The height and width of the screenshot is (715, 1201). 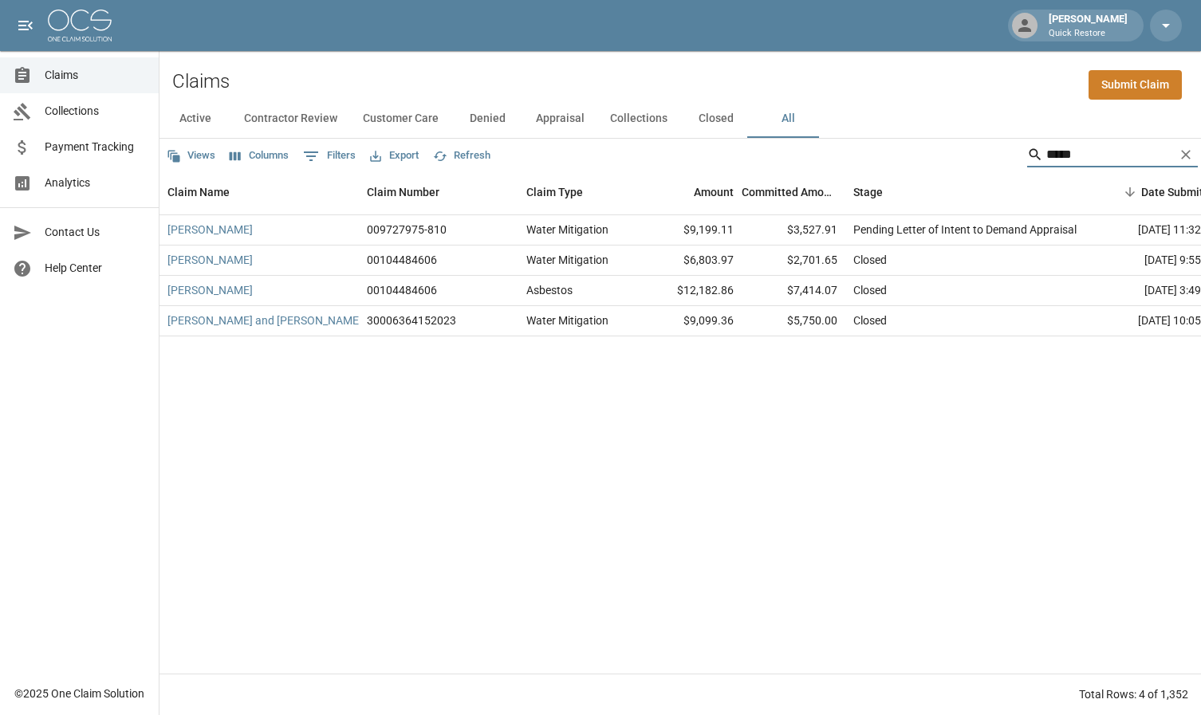 I want to click on div: $3,527.91, so click(x=794, y=230).